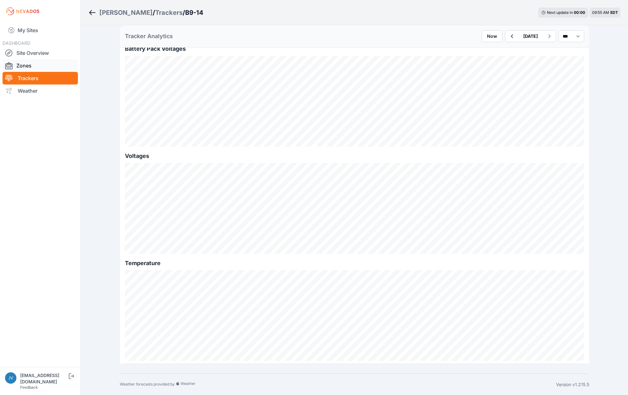  What do you see at coordinates (169, 13) in the screenshot?
I see `div: Trackers` at bounding box center [169, 13].